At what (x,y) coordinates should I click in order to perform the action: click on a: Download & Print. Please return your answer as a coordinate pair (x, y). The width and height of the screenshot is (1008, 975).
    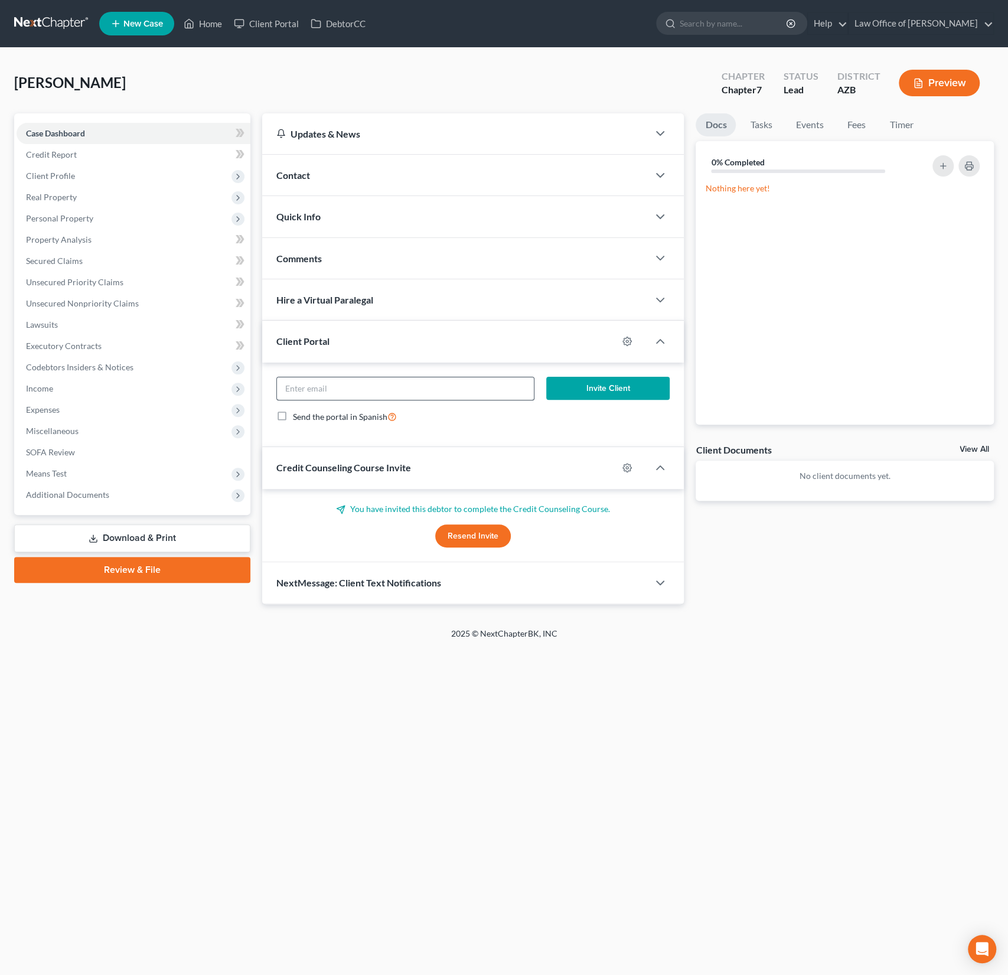
    Looking at the image, I should click on (132, 538).